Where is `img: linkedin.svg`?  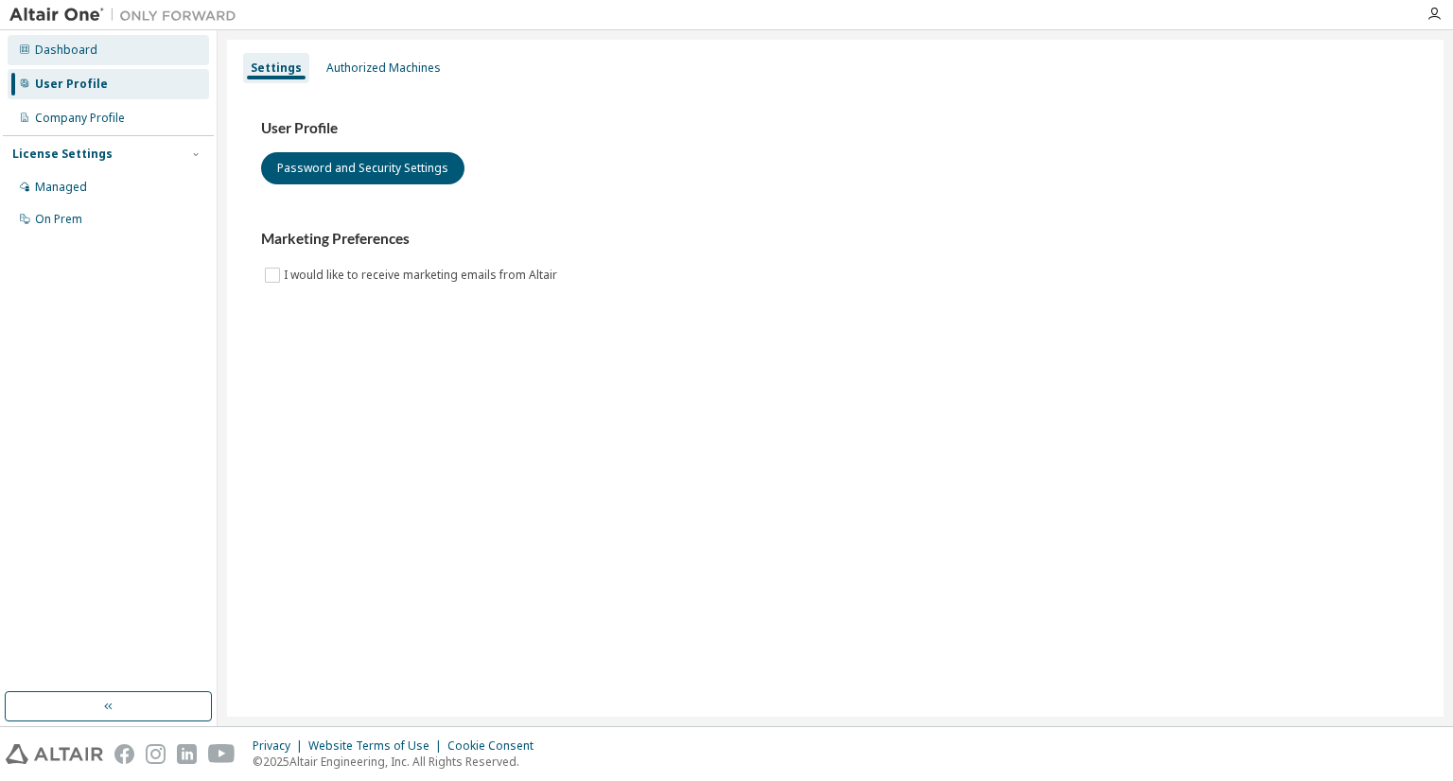 img: linkedin.svg is located at coordinates (186, 754).